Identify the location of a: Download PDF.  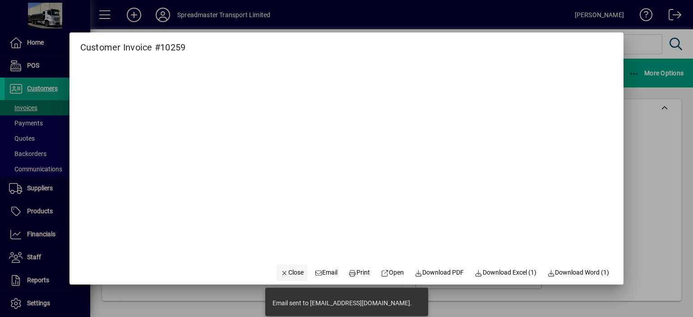
(439, 273).